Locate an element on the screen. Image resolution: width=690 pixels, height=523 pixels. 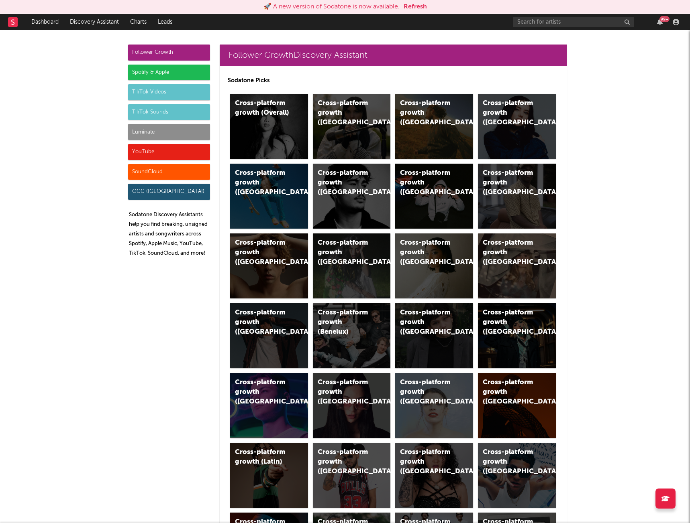
div: 99 + is located at coordinates (664, 19).